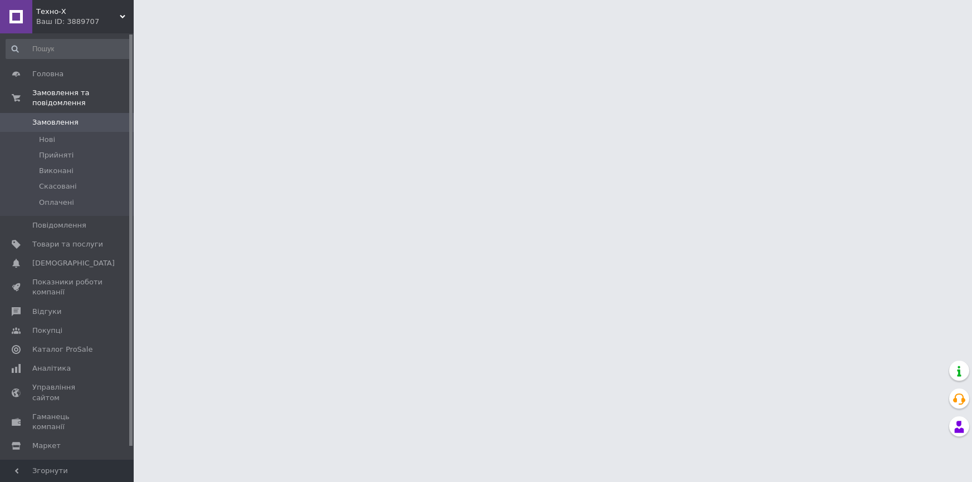 Image resolution: width=972 pixels, height=482 pixels. I want to click on span: Нові, so click(47, 140).